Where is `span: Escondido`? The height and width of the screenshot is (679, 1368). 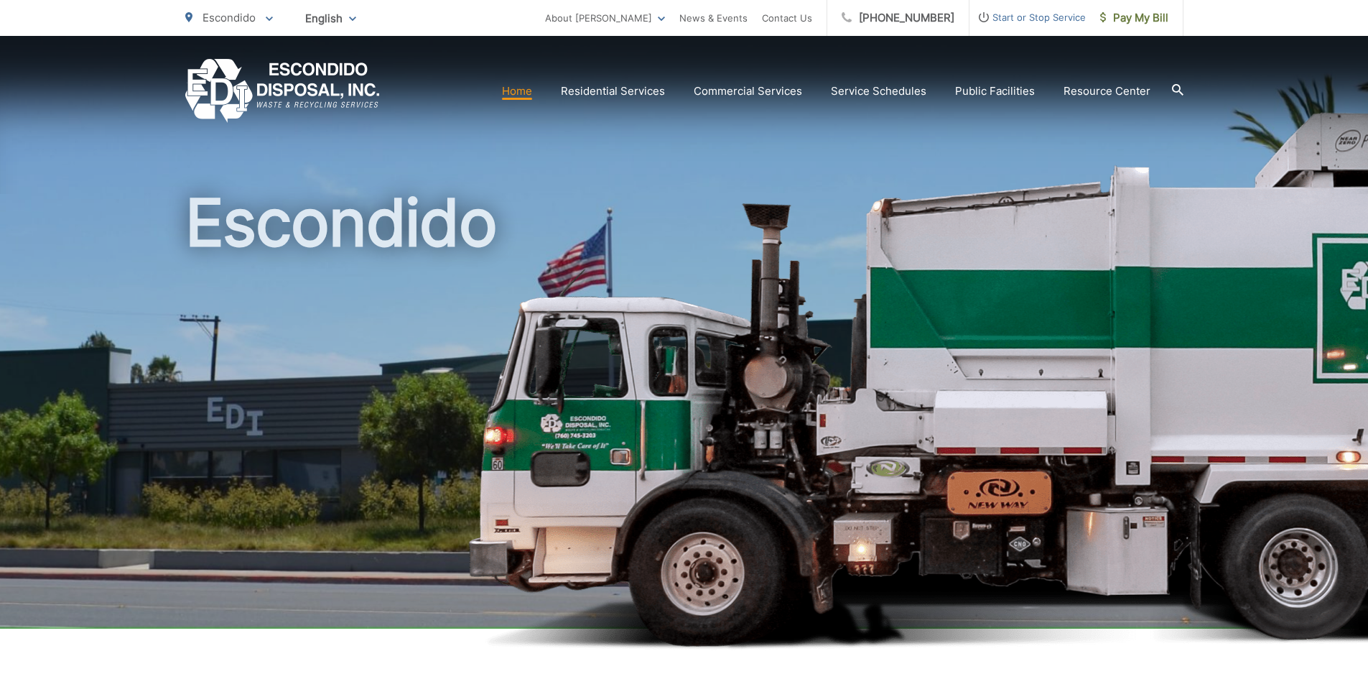
span: Escondido is located at coordinates (229, 17).